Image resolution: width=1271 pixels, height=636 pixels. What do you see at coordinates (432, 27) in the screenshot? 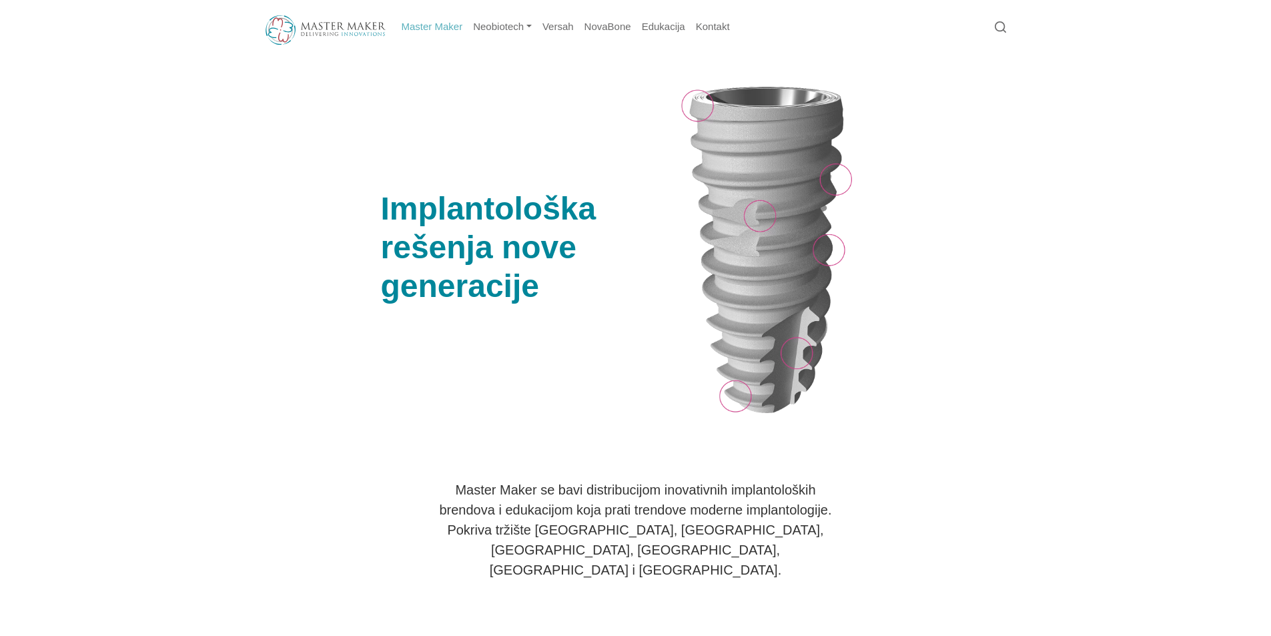
I see `a: Master Maker` at bounding box center [432, 27].